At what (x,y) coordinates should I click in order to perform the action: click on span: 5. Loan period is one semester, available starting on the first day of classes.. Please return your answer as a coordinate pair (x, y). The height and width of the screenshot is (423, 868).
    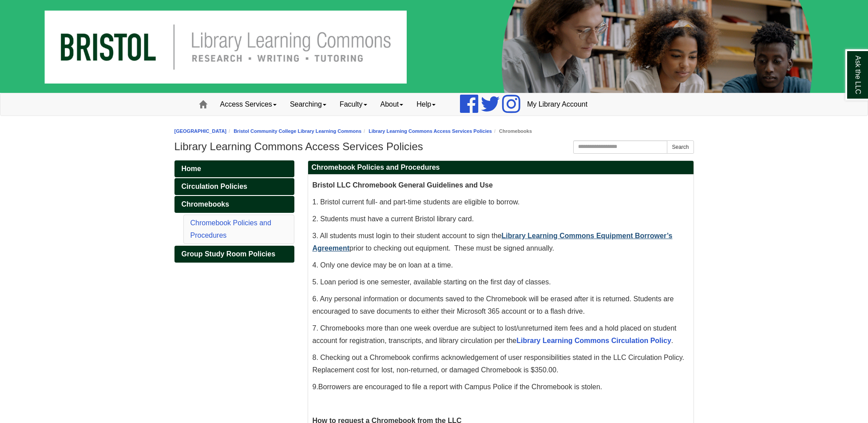
    Looking at the image, I should click on (431, 281).